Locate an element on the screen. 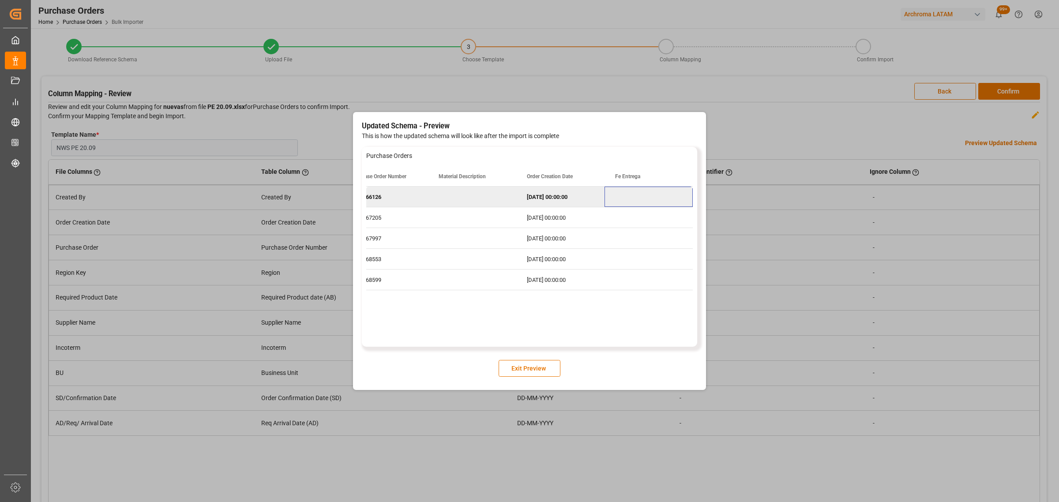 Image resolution: width=1059 pixels, height=502 pixels. p: This is how the updated schema will look like after the import is complete is located at coordinates (530, 136).